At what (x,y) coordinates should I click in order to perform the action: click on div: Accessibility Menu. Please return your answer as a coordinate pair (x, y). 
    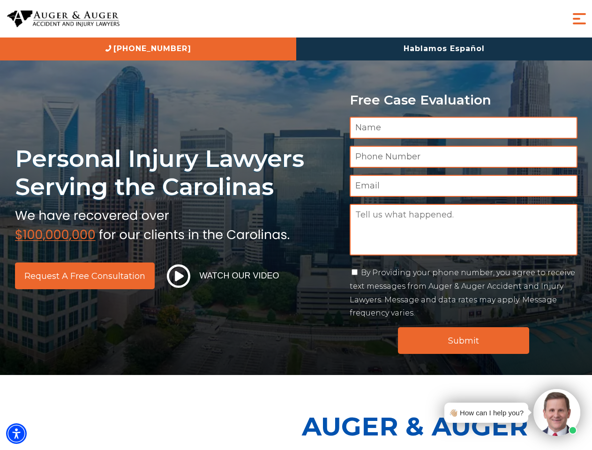
    Looking at the image, I should click on (16, 433).